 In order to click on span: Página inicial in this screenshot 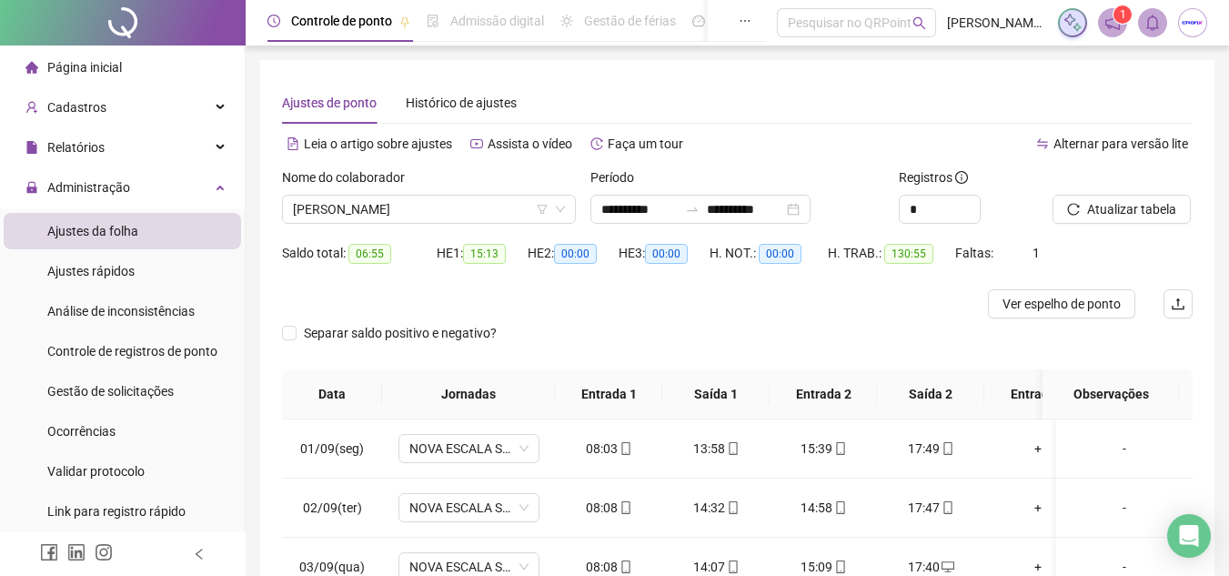, I will do `click(85, 67)`.